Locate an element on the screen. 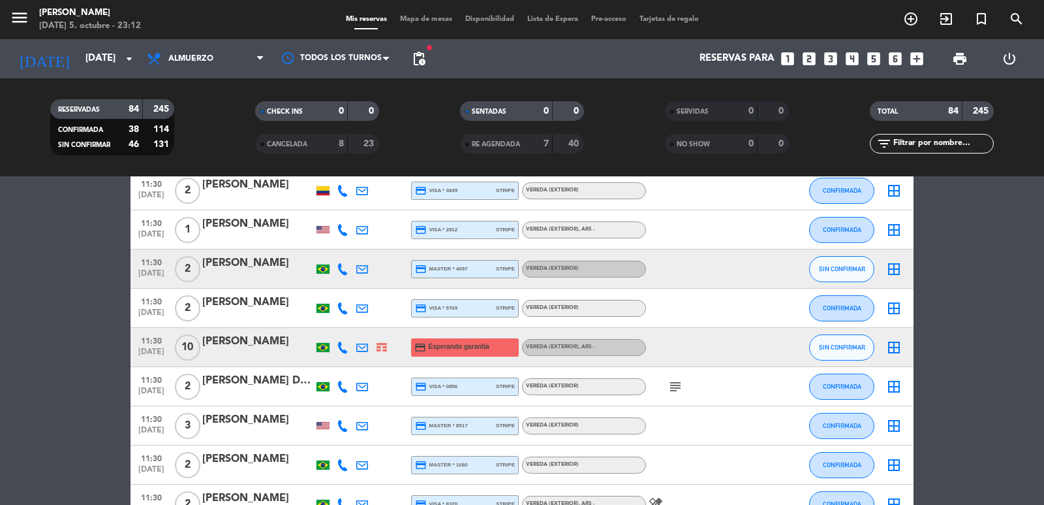  strong: 7 is located at coordinates (546, 144).